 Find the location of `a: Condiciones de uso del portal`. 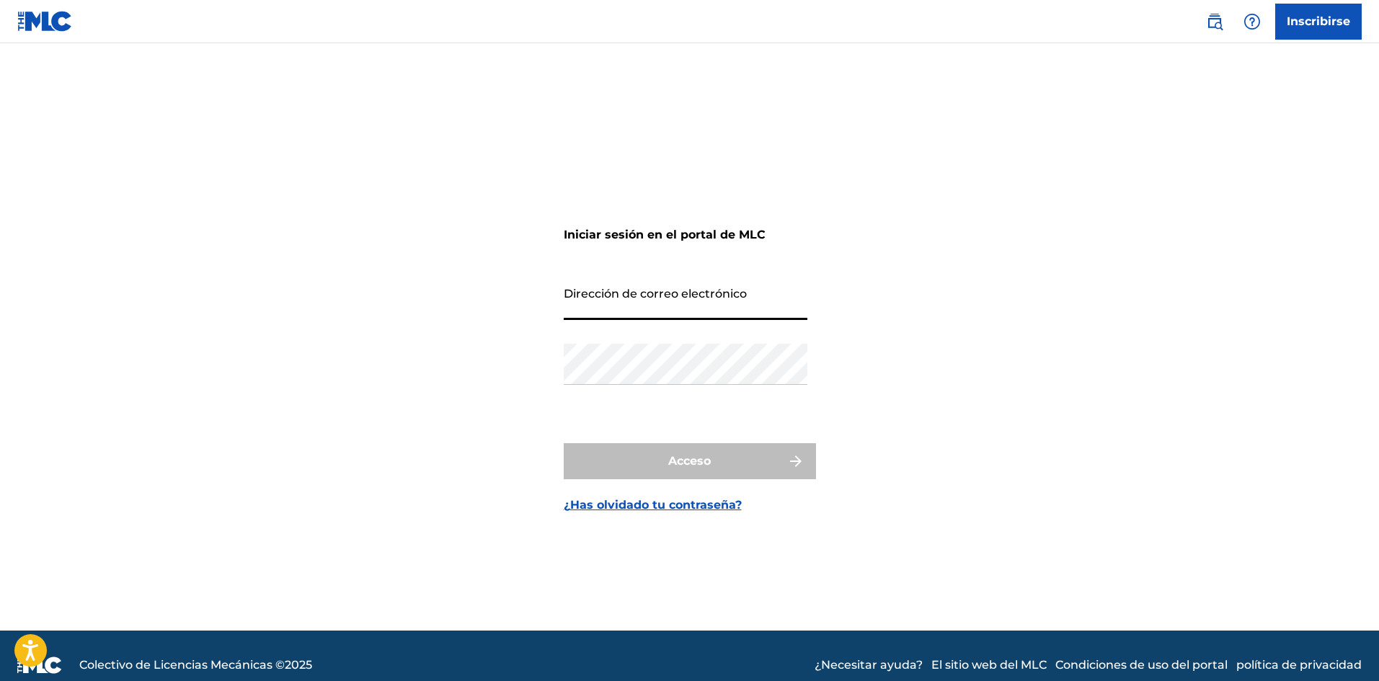

a: Condiciones de uso del portal is located at coordinates (1141, 665).